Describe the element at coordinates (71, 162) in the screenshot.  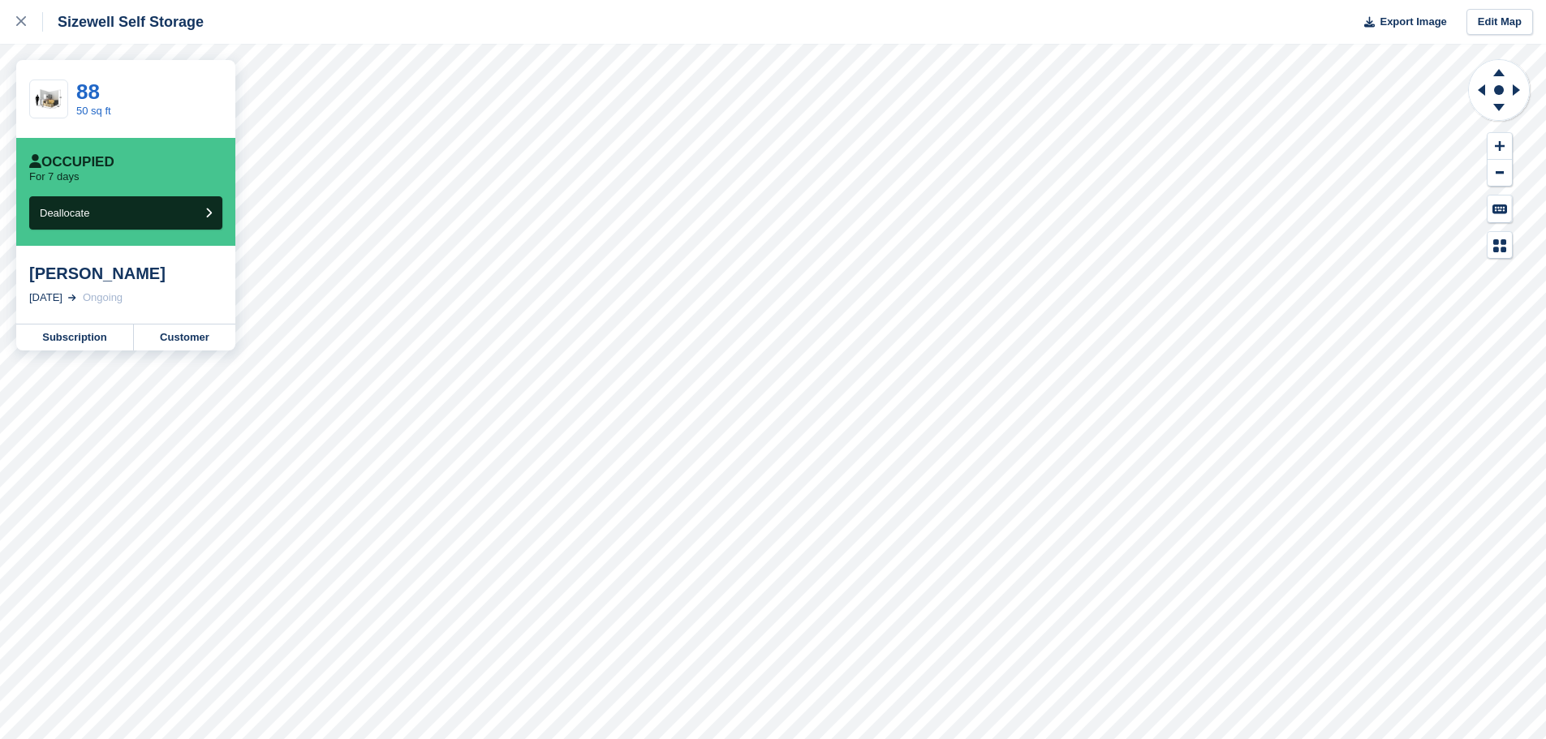
I see `div: Occupied` at that location.